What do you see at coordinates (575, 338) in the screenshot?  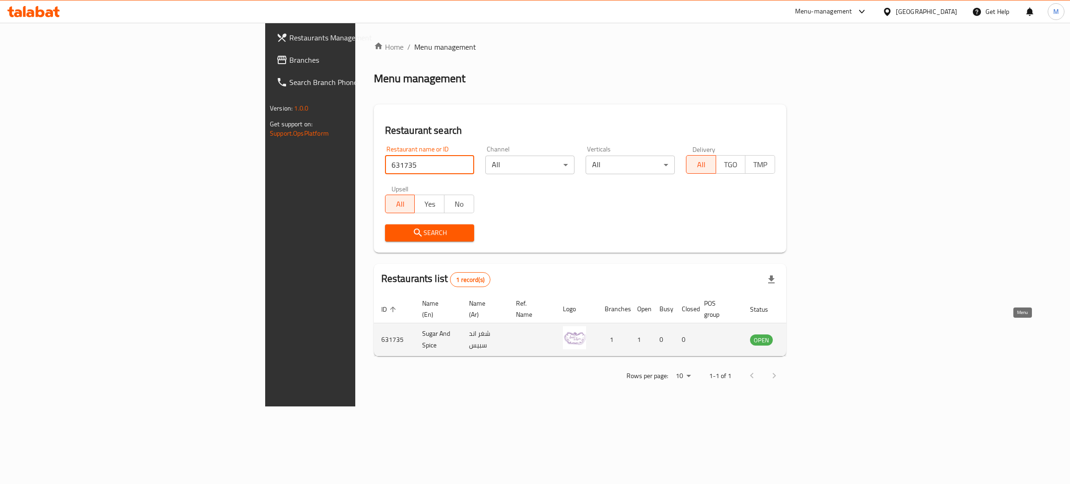 I see `img: Sugar And Spice` at bounding box center [575, 338].